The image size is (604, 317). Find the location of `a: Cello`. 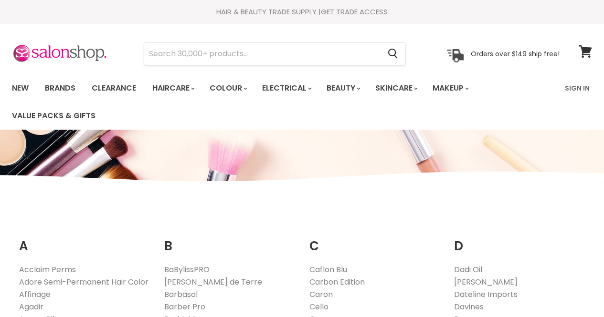

a: Cello is located at coordinates (319, 307).